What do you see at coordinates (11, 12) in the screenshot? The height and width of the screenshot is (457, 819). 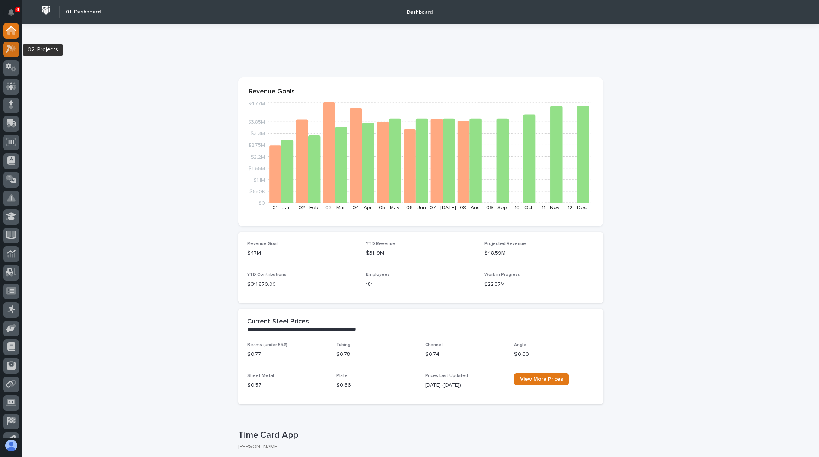 I see `button: Notifications` at bounding box center [11, 12].